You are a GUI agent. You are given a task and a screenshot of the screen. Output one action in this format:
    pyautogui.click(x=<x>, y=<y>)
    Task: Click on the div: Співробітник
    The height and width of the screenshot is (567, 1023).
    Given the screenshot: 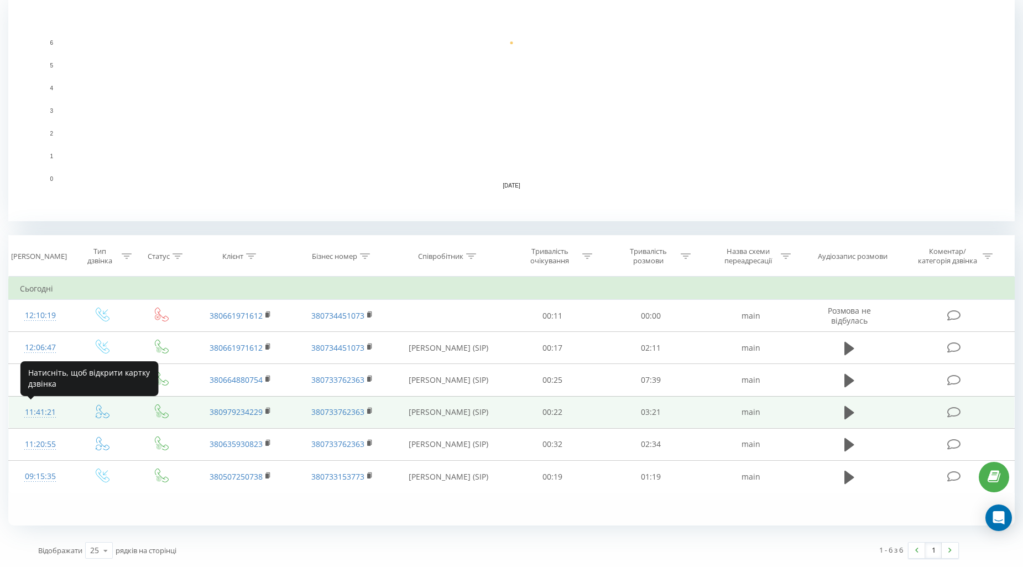 What is the action you would take?
    pyautogui.click(x=441, y=256)
    